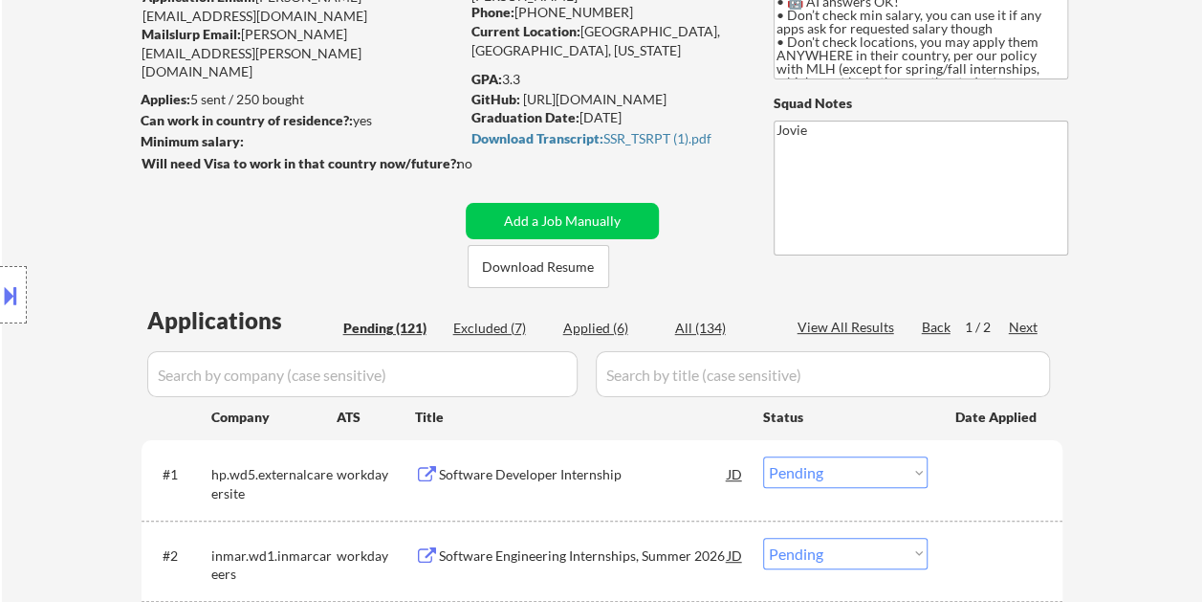  Describe the element at coordinates (165, 99) in the screenshot. I see `strong: Applies:` at that location.